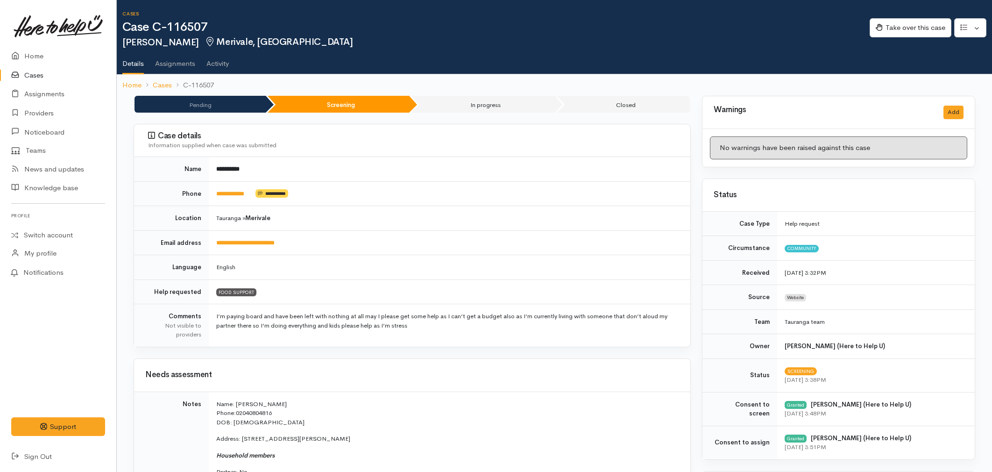 This screenshot has height=472, width=992. Describe the element at coordinates (412, 374) in the screenshot. I see `h3: Needs assessment` at that location.